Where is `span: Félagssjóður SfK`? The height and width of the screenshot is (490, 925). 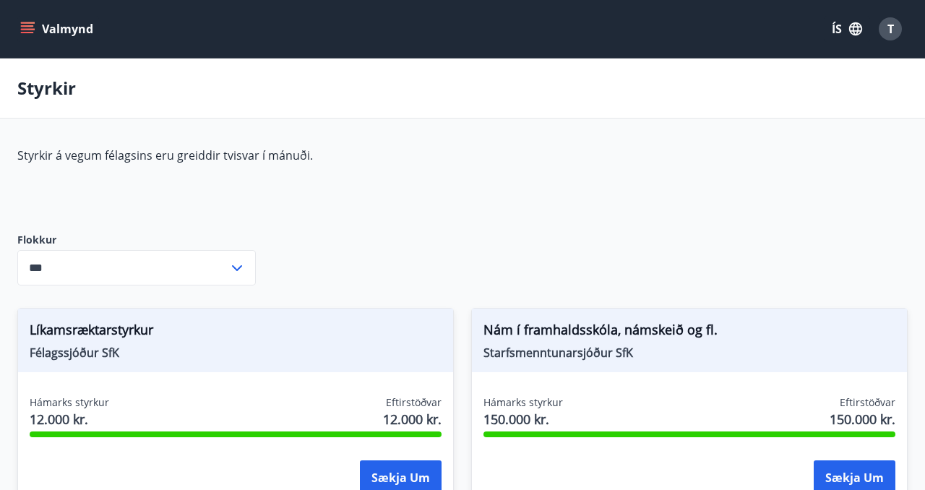
span: Félagssjóður SfK is located at coordinates (236, 353).